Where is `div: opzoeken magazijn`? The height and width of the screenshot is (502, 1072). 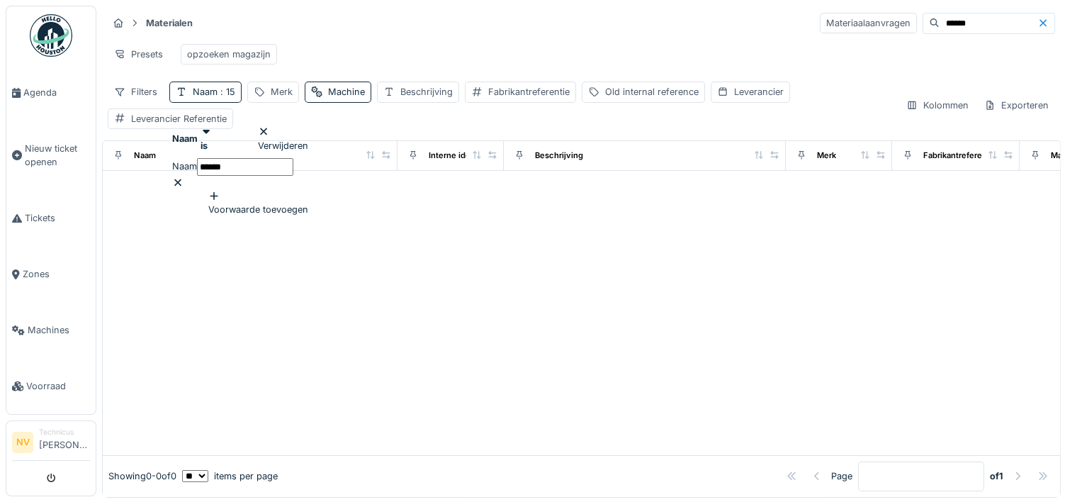 div: opzoeken magazijn is located at coordinates (229, 54).